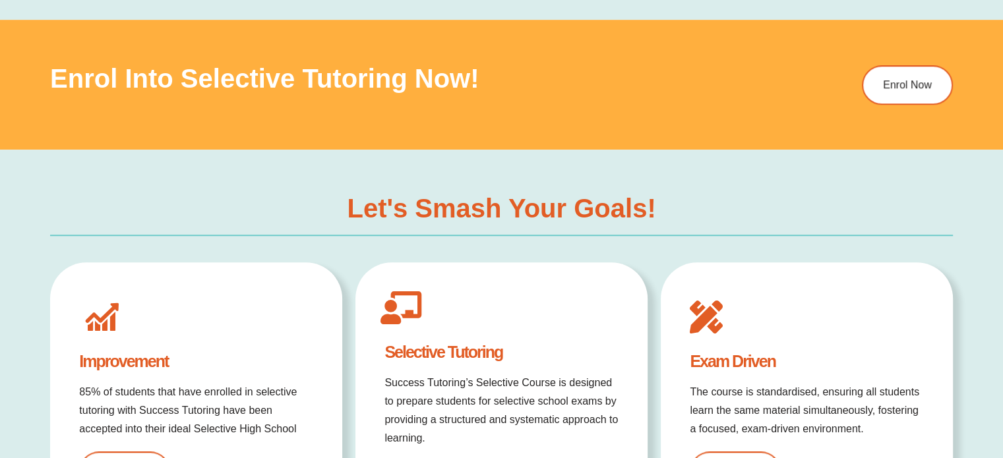 This screenshot has height=458, width=1003. Describe the element at coordinates (346, 11) in the screenshot. I see `button: Text` at that location.